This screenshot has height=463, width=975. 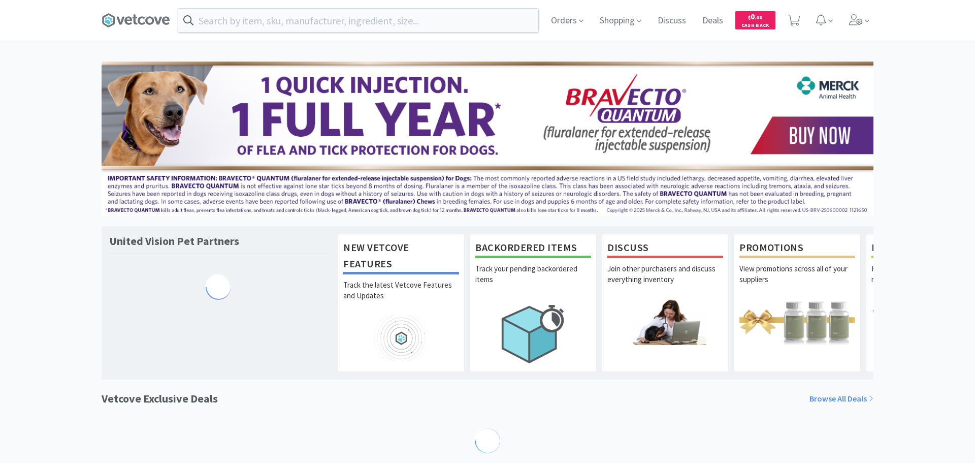 I want to click on input: Search by item, sku, manufacturer, ingredient, size..., so click(x=358, y=20).